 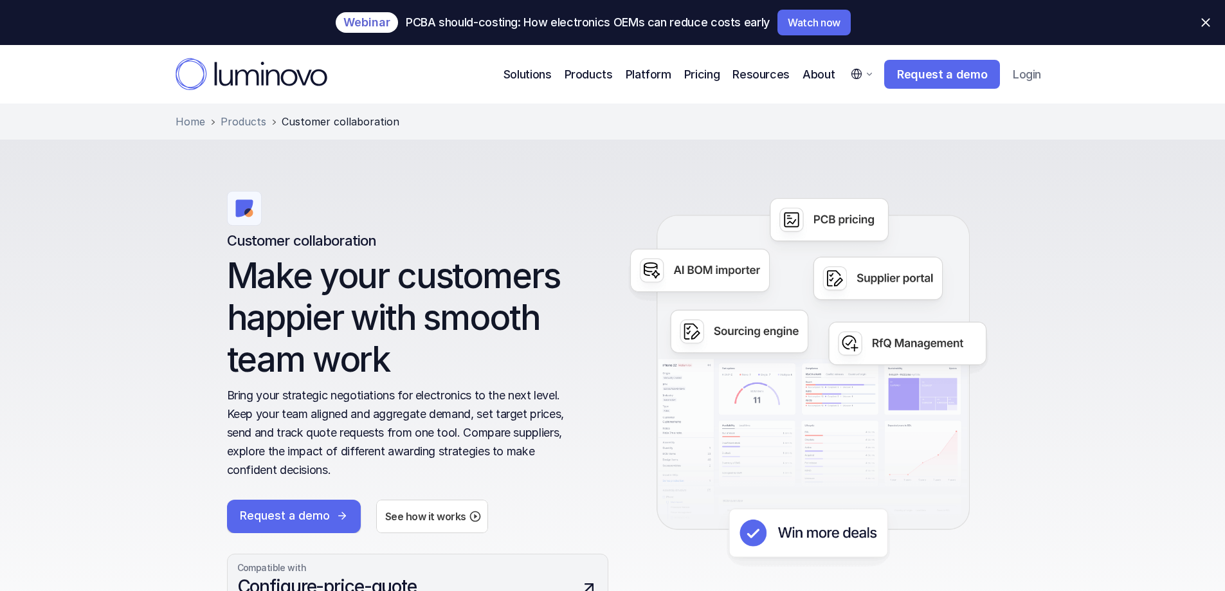 I want to click on a: Home, so click(x=190, y=122).